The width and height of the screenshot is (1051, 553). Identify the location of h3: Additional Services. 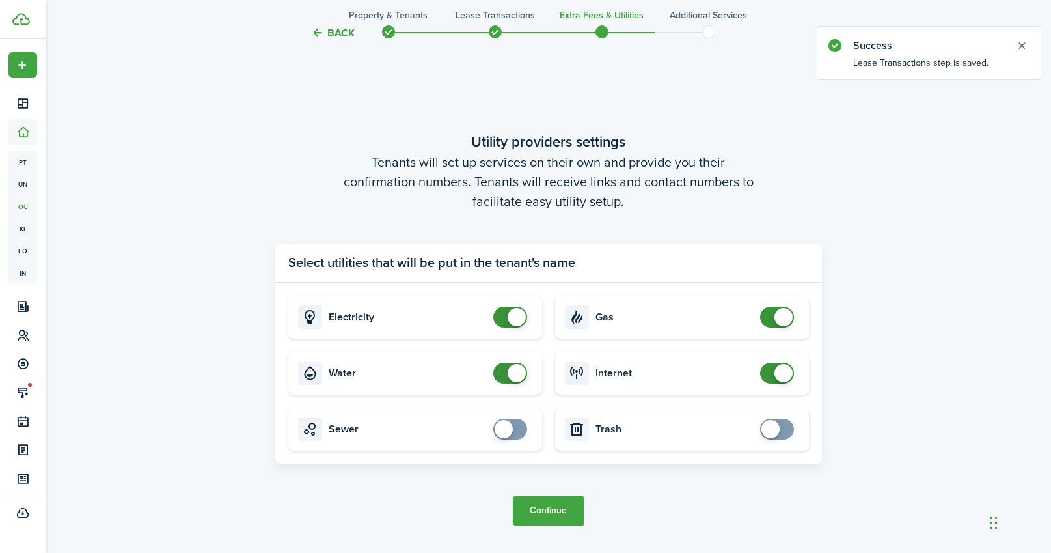
(708, 15).